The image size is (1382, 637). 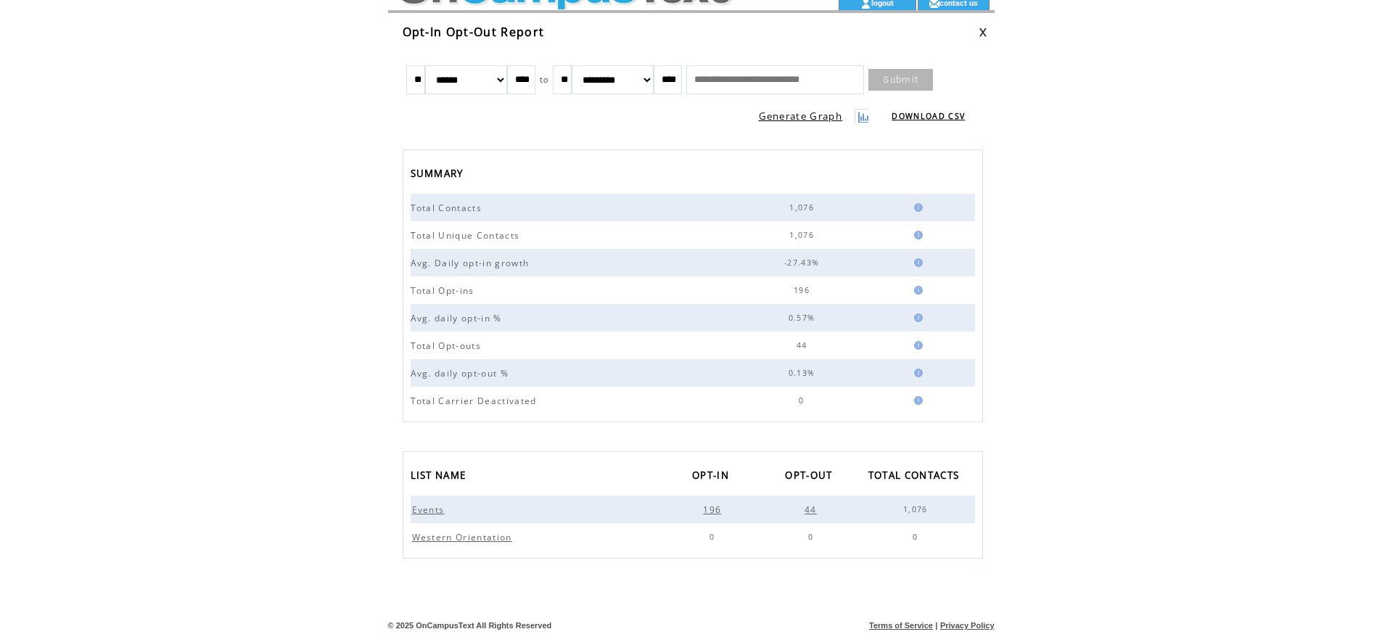 What do you see at coordinates (801, 116) in the screenshot?
I see `a: Generate Graph` at bounding box center [801, 116].